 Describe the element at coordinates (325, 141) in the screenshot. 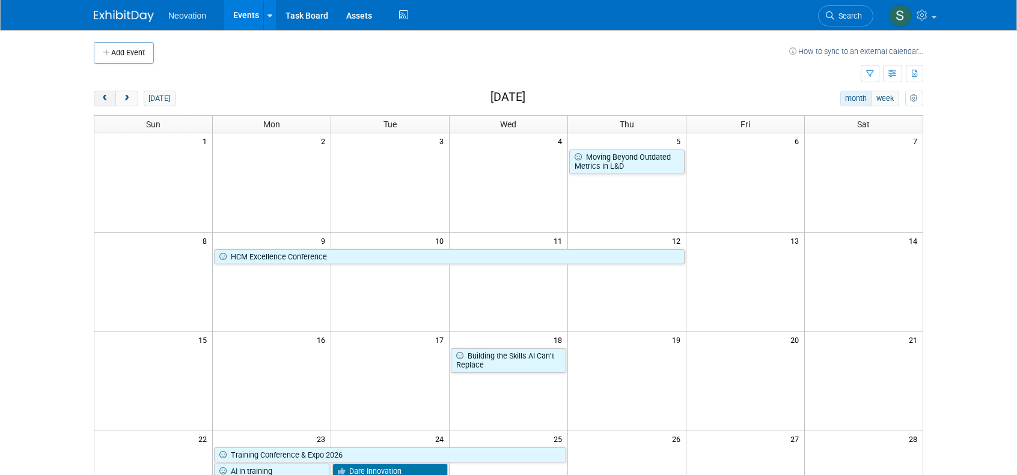

I see `span: 2` at that location.